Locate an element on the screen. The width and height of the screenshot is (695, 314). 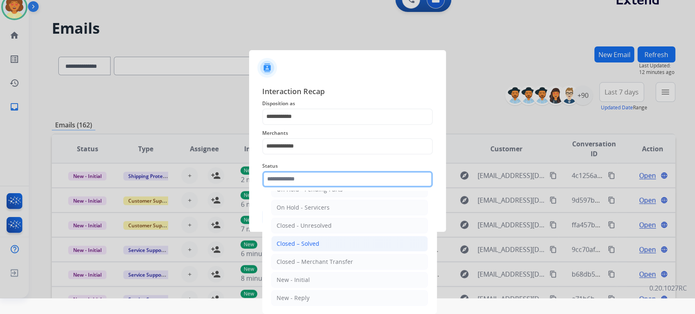
div: Closed - Unresolved is located at coordinates (304, 226).